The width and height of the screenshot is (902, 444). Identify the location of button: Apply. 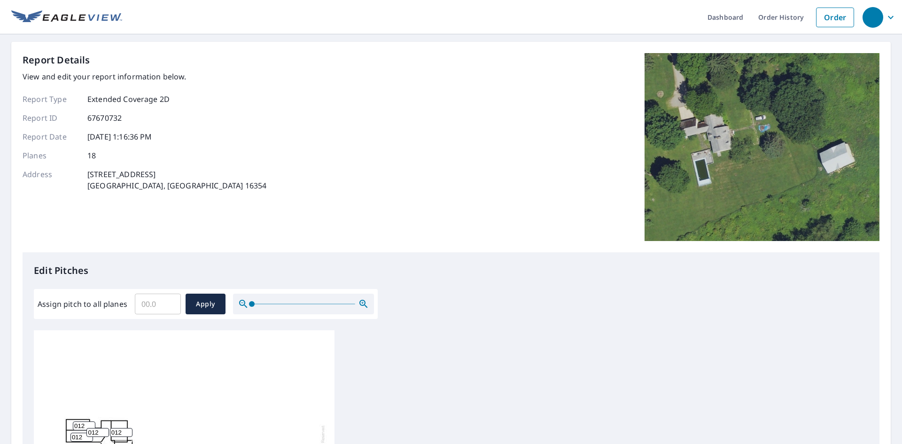
(205, 304).